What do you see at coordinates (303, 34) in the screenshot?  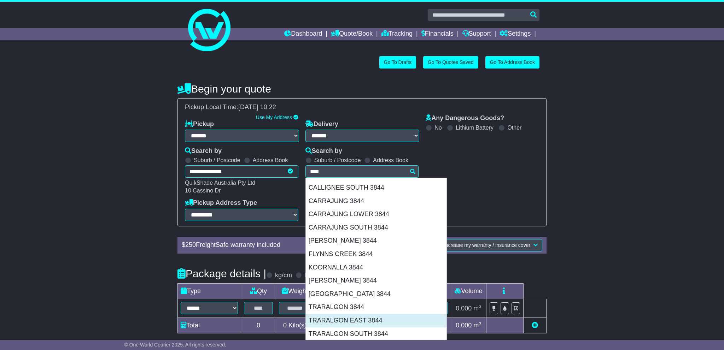 I see `a: Dashboard` at bounding box center [303, 34].